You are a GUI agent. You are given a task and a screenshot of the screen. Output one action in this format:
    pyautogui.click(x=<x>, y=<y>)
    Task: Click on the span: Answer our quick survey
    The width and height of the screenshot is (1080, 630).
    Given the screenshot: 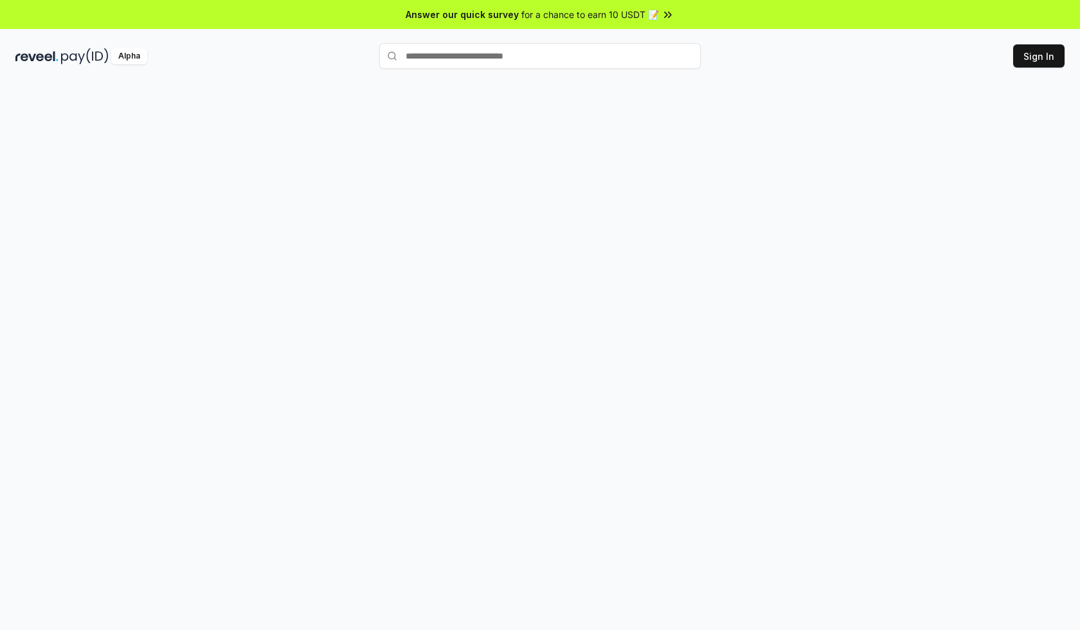 What is the action you would take?
    pyautogui.click(x=462, y=14)
    